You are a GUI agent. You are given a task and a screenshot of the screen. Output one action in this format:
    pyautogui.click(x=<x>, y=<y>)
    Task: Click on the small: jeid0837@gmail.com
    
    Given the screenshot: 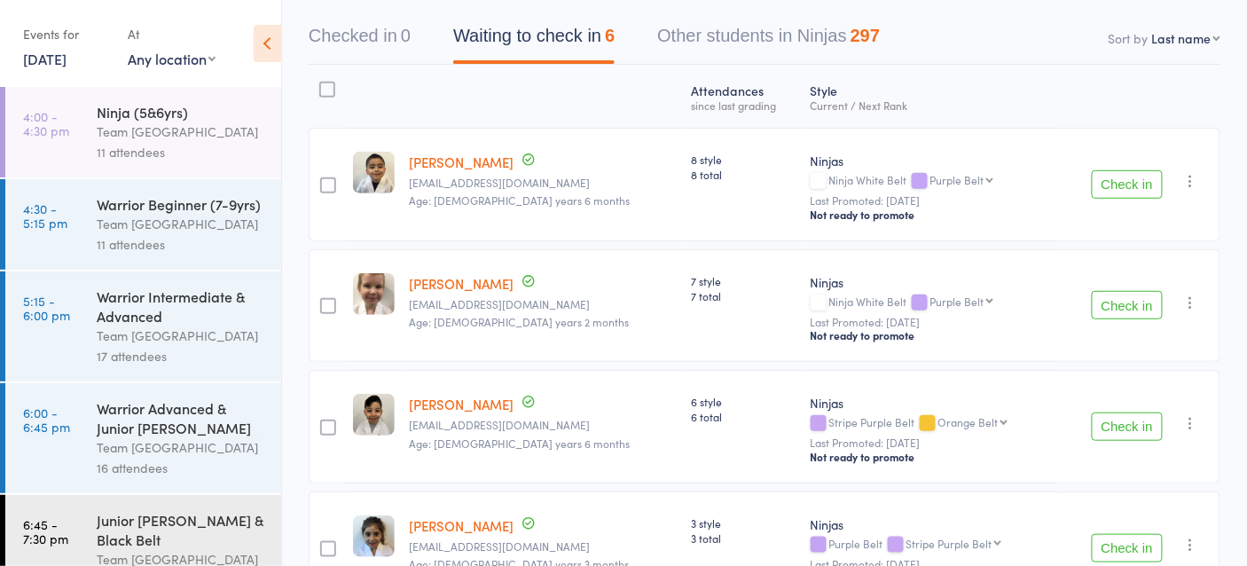 What is the action you would take?
    pyautogui.click(x=543, y=183)
    